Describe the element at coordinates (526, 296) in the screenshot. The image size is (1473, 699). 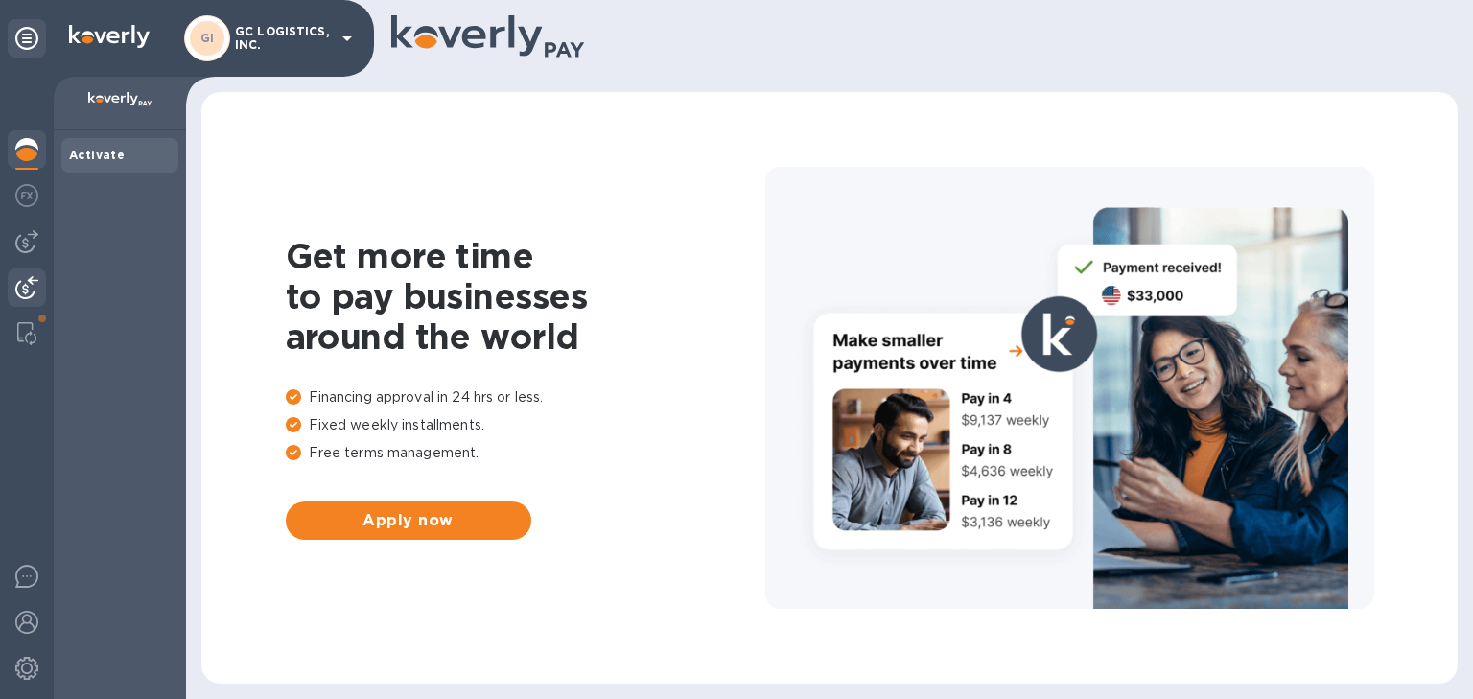
I see `h1: Get more time to pay businesses around the world` at that location.